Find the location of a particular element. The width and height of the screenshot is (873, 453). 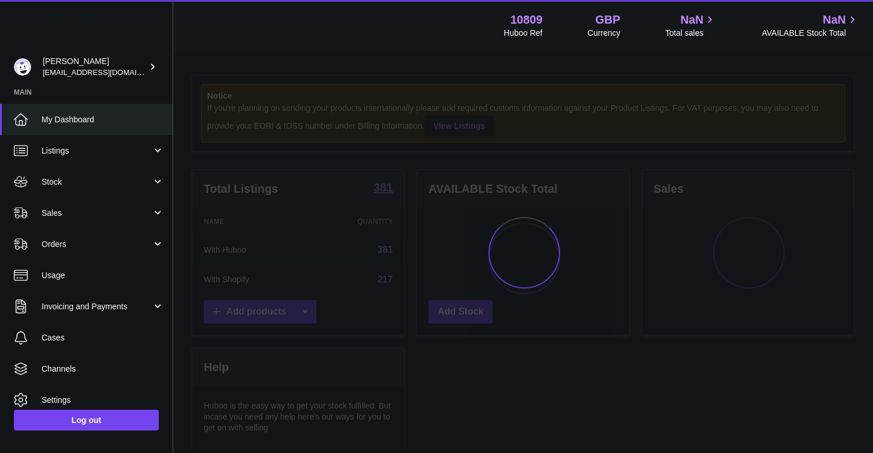

strong: 10809 is located at coordinates (527, 20).